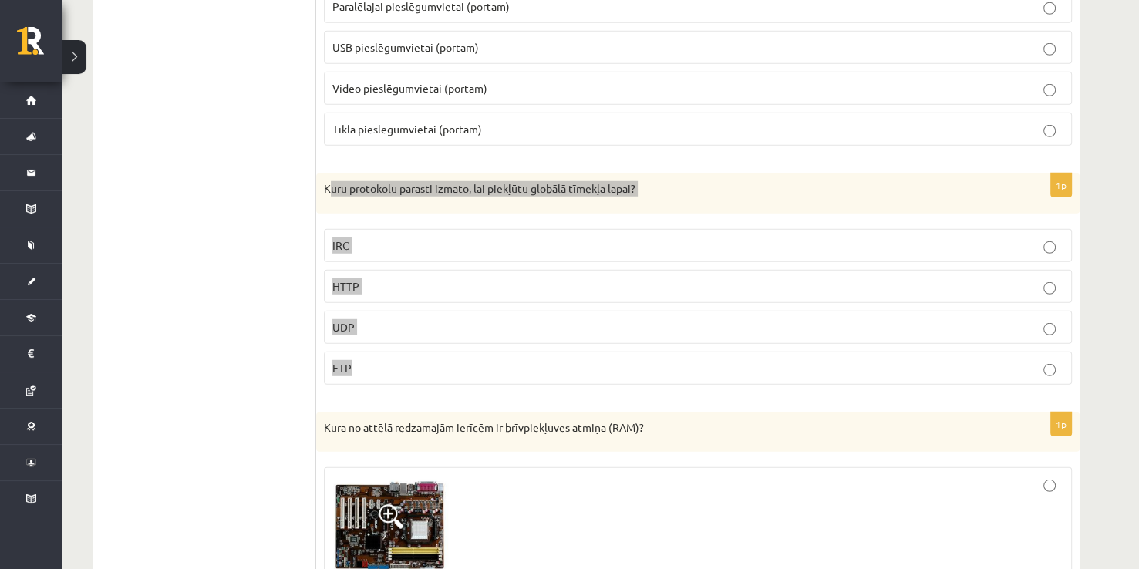  I want to click on input: Video pieslēgumvietai (portam), so click(1050, 90).